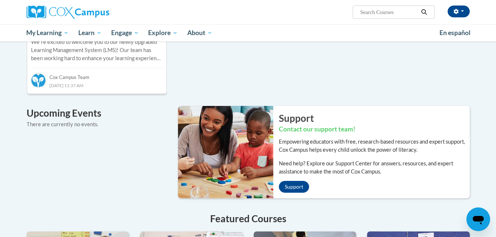 Image resolution: width=496 pixels, height=237 pixels. I want to click on span: There are currently no events., so click(62, 124).